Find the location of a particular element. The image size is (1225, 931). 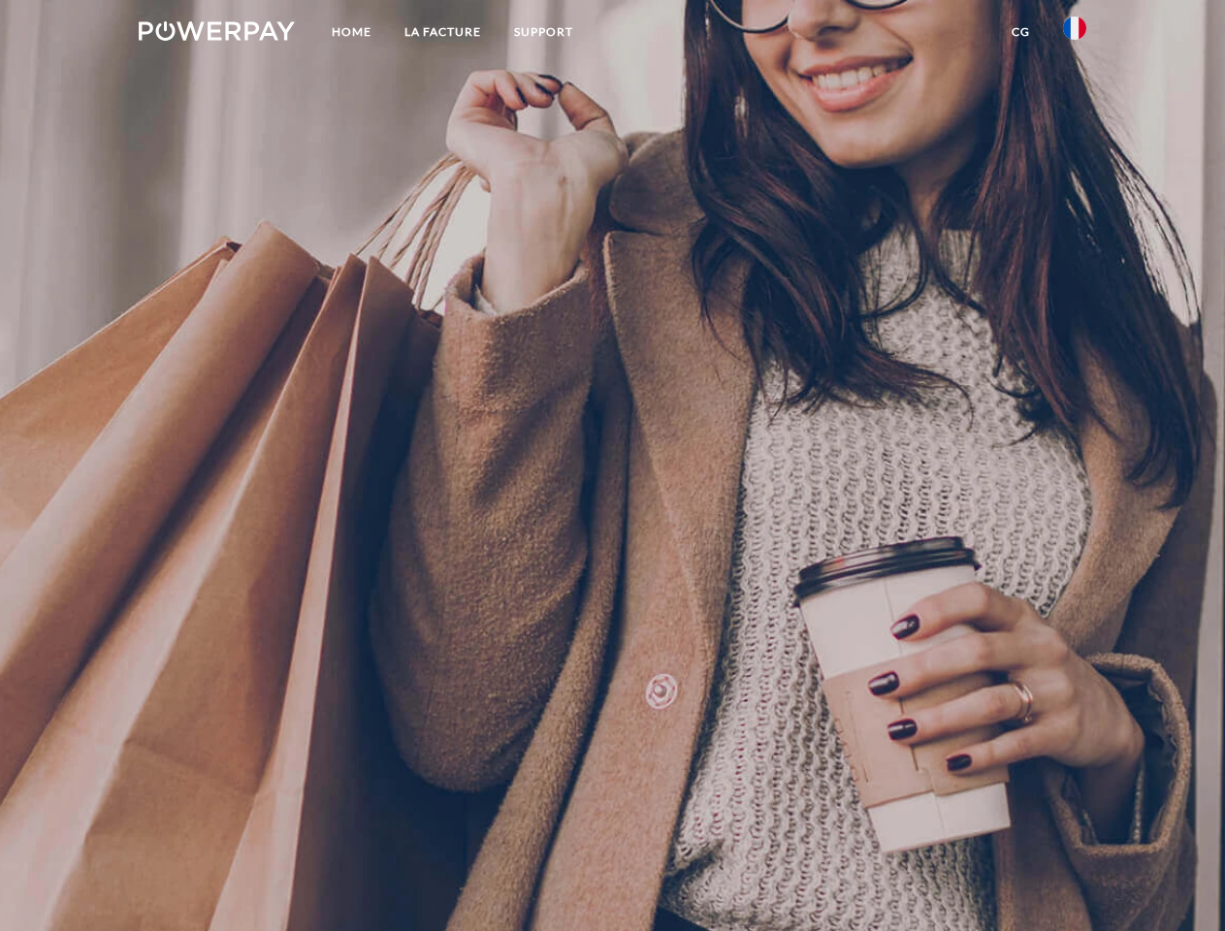

a: LA FACTURE is located at coordinates (442, 32).